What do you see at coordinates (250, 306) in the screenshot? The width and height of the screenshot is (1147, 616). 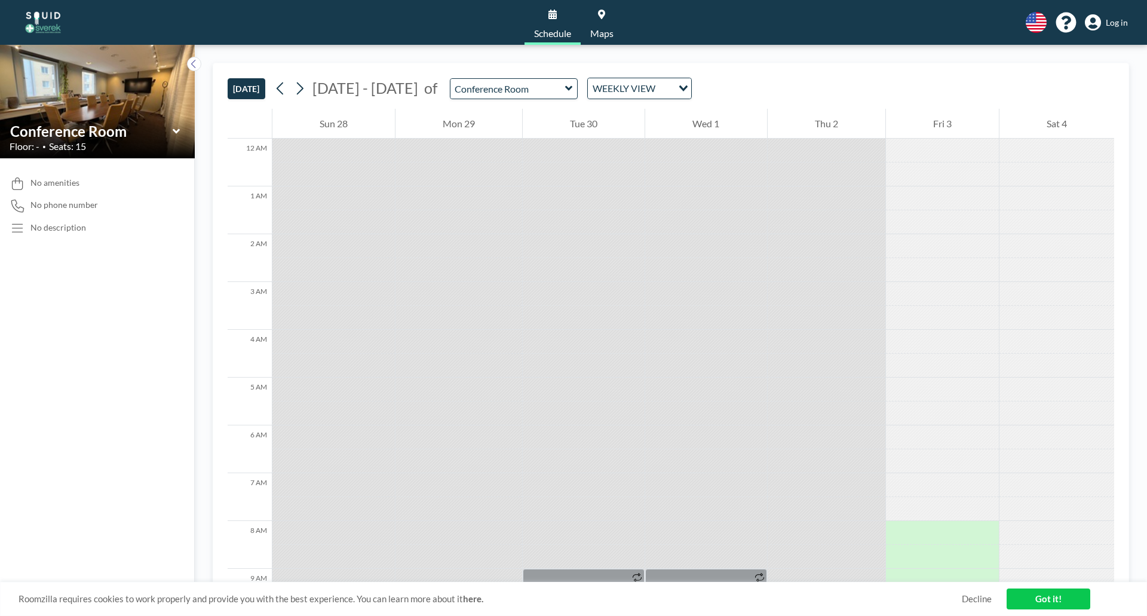 I see `div: 3 AM` at bounding box center [250, 306].